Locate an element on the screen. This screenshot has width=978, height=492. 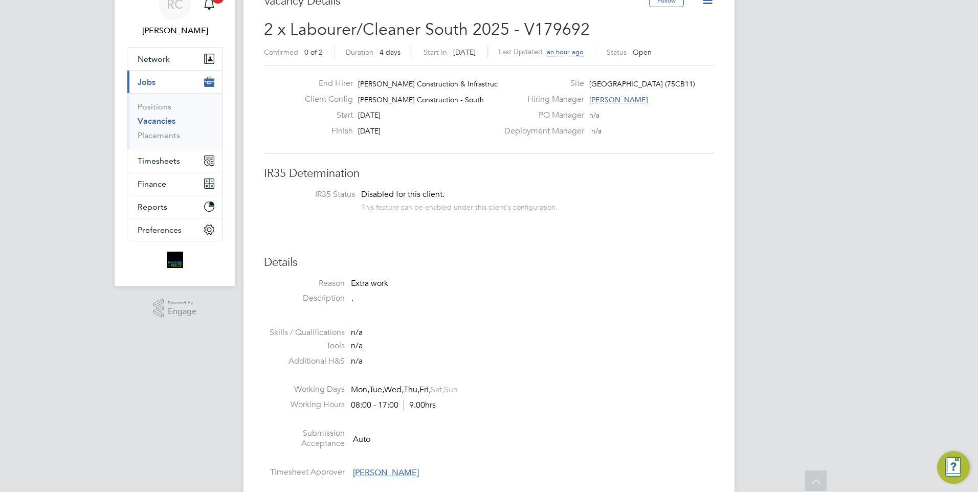
label: Site is located at coordinates (541, 83).